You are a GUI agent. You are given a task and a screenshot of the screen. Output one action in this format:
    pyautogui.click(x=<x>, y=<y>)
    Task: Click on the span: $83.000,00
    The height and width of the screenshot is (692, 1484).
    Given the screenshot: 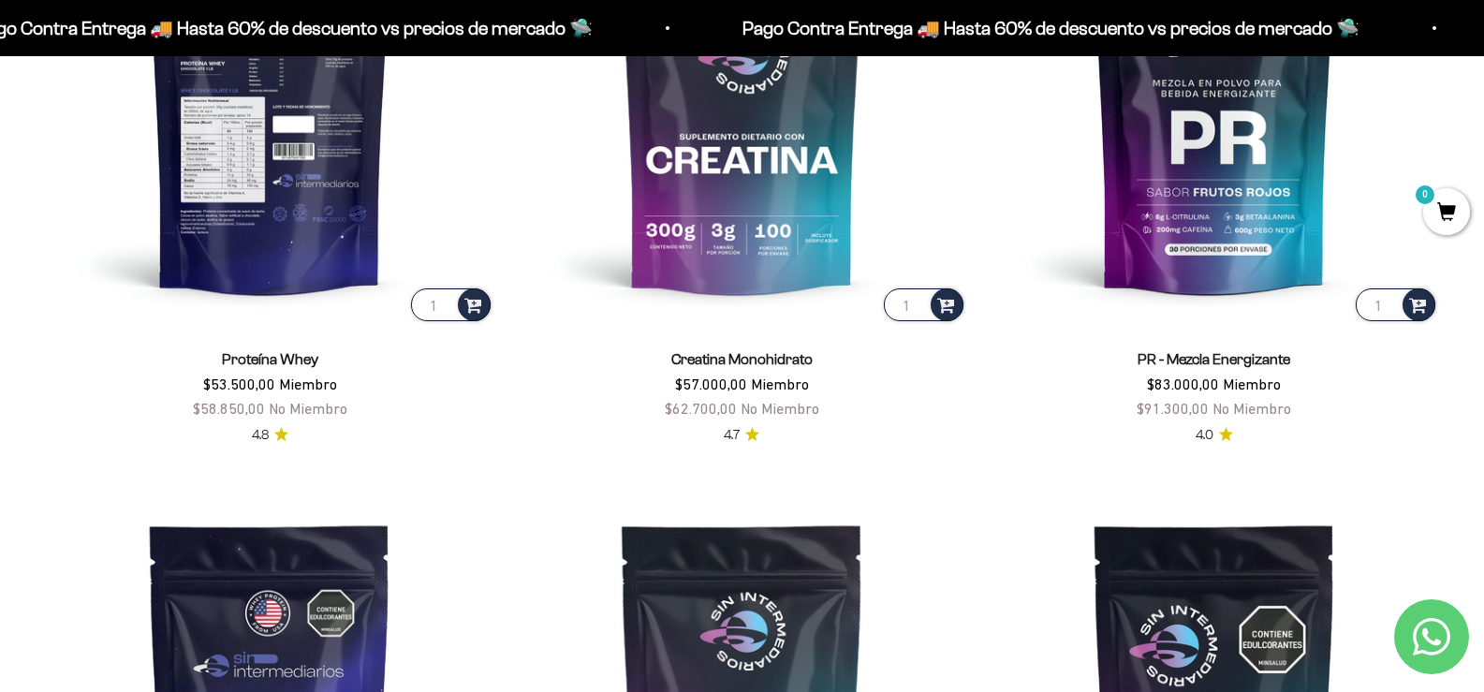 What is the action you would take?
    pyautogui.click(x=1183, y=384)
    